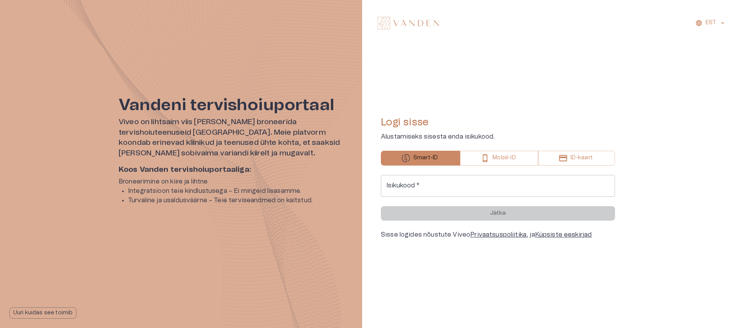 The width and height of the screenshot is (743, 328). I want to click on button: EST, so click(710, 23).